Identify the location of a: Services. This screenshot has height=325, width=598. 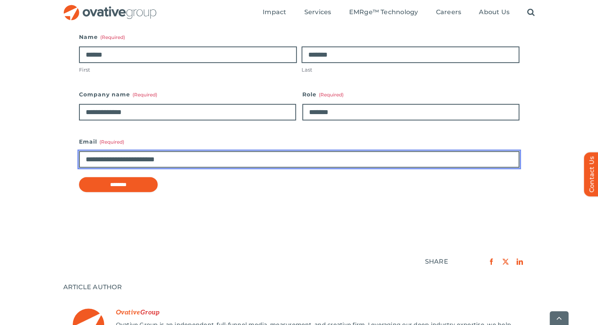
(318, 13).